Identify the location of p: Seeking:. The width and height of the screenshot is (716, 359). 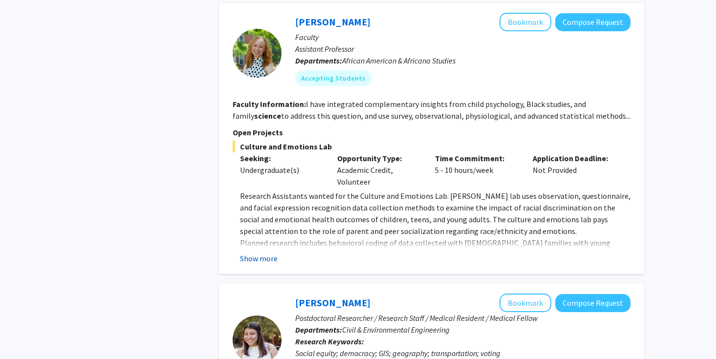
(281, 158).